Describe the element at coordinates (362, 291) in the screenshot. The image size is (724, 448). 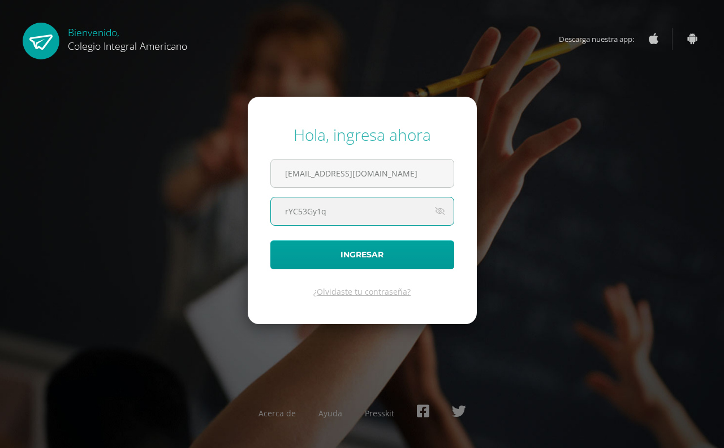
I see `a: ¿Olvidaste tu contraseña?` at that location.